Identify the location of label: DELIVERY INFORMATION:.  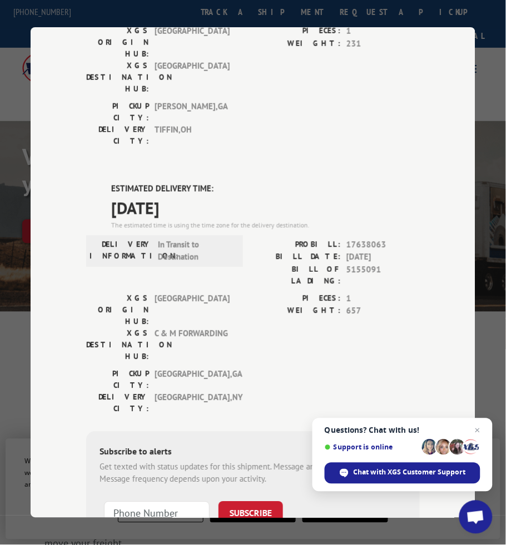
(121, 251).